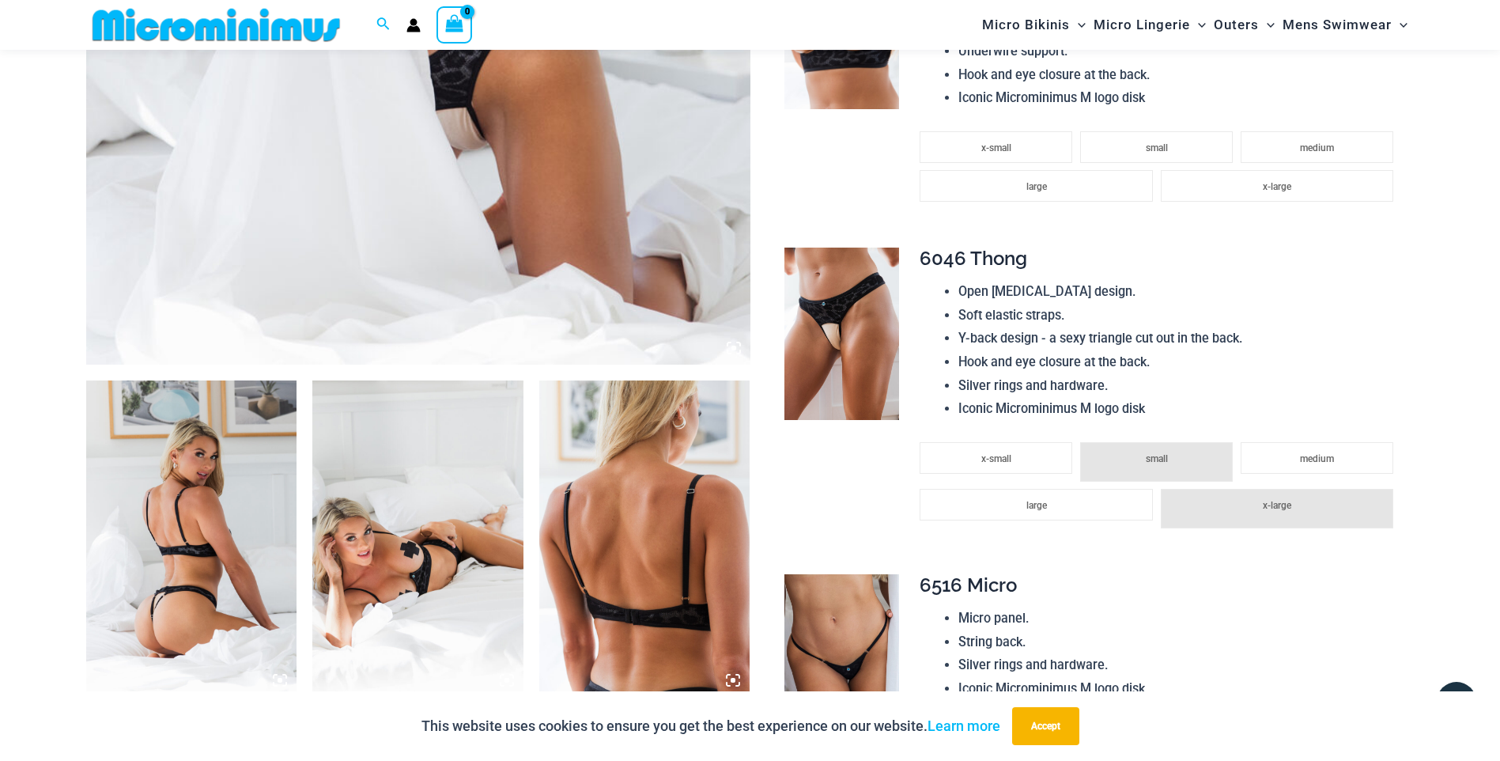 This screenshot has height=761, width=1500. Describe the element at coordinates (414, 25) in the screenshot. I see `a: Account icon link` at that location.